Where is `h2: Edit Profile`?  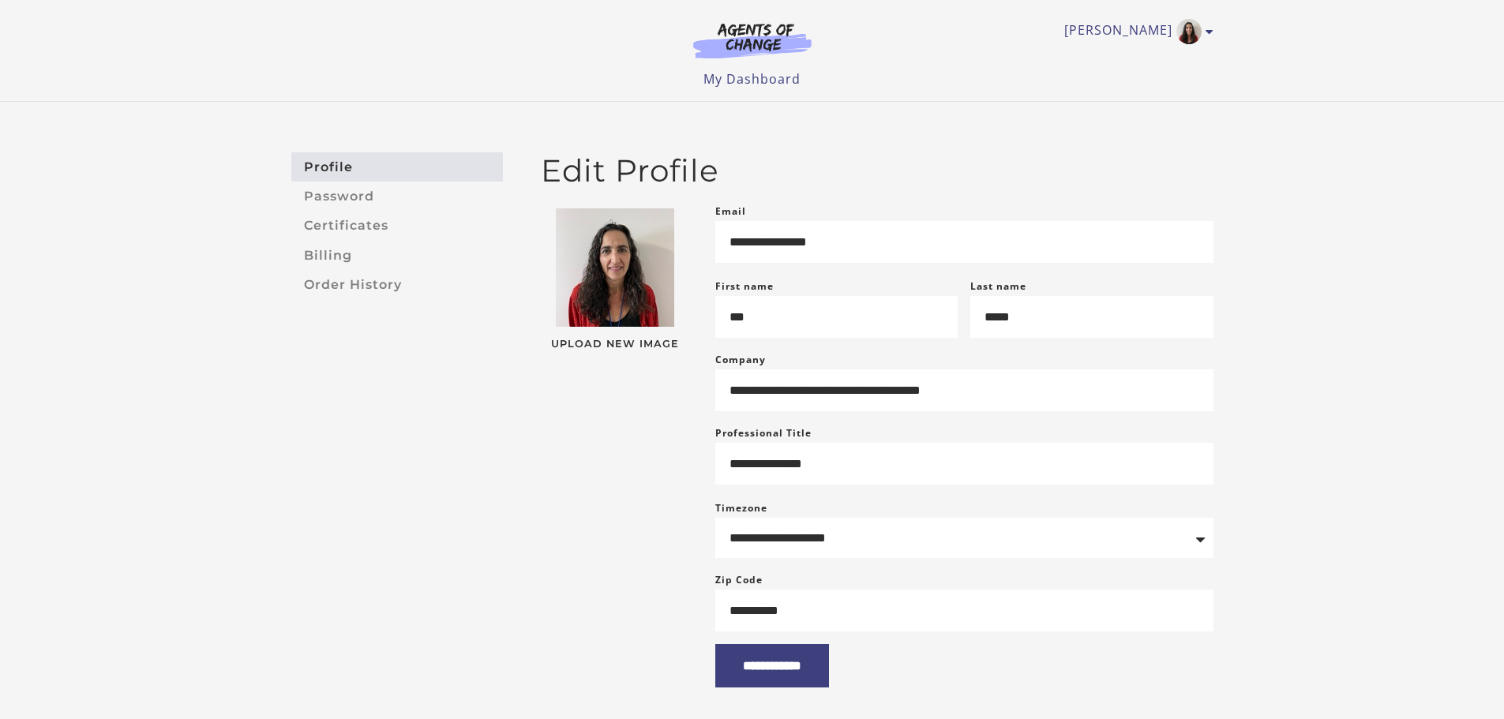
h2: Edit Profile is located at coordinates (877, 171).